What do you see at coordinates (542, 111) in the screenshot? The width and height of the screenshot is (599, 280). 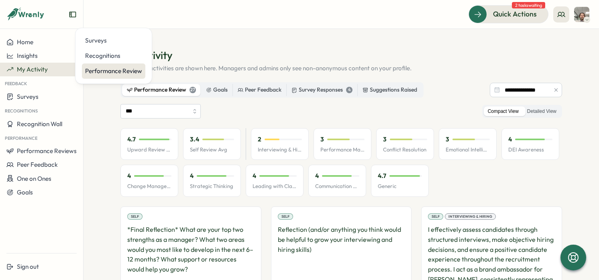 I see `label: Detailed View` at bounding box center [542, 111].